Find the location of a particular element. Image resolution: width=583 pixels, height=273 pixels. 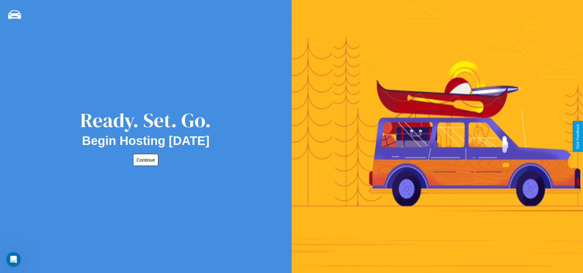

div: Give Feedback is located at coordinates (578, 136).